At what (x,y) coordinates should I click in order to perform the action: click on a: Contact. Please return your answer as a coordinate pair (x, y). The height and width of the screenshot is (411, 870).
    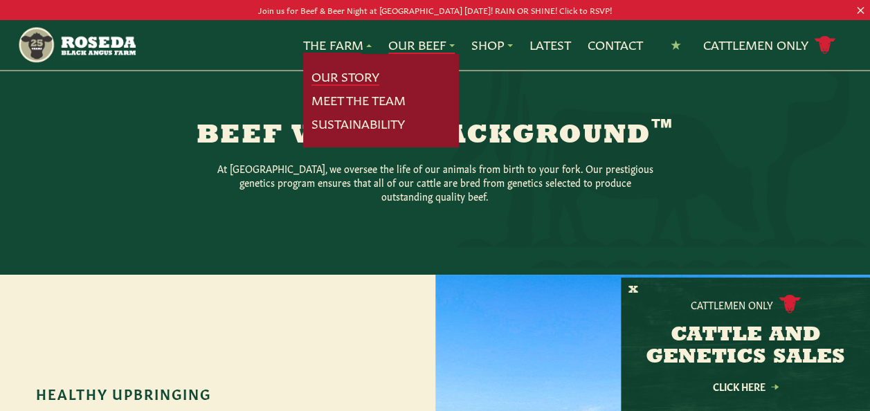
    Looking at the image, I should click on (616, 45).